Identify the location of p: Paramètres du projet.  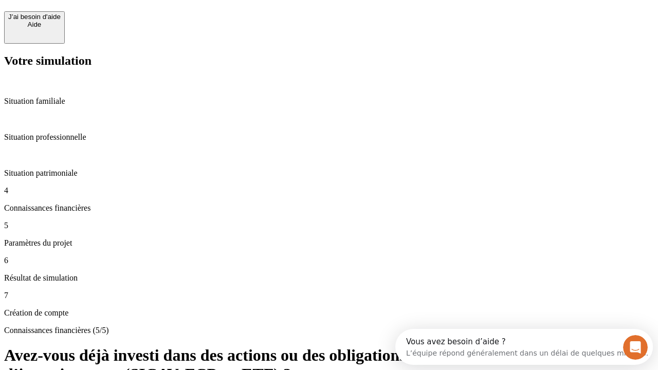
(329, 243).